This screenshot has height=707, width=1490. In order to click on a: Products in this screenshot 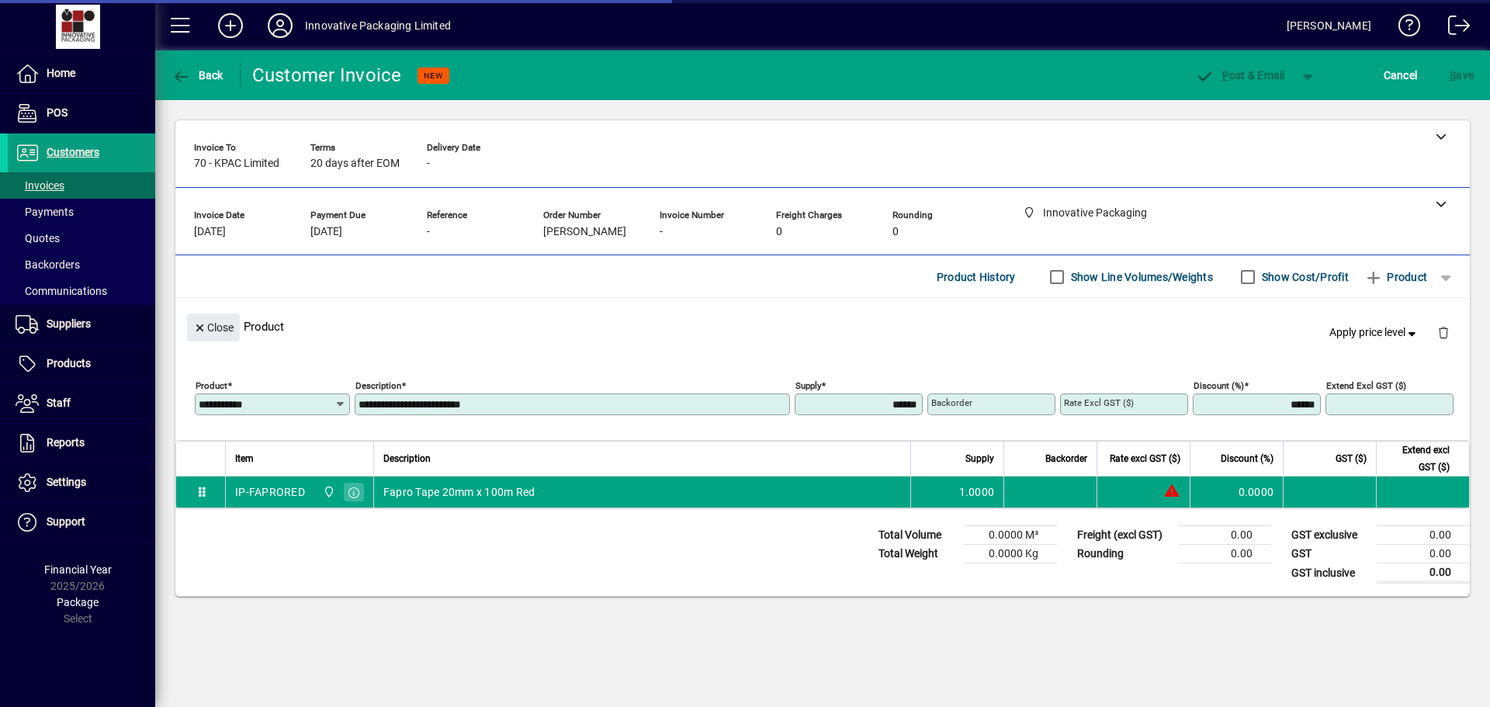, I will do `click(81, 364)`.